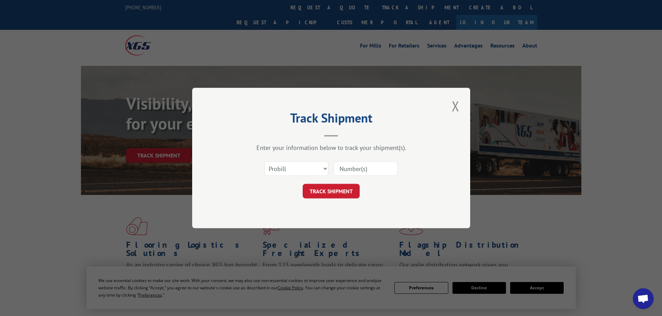 This screenshot has width=662, height=316. Describe the element at coordinates (331, 191) in the screenshot. I see `button: TRACK SHIPMENT` at that location.